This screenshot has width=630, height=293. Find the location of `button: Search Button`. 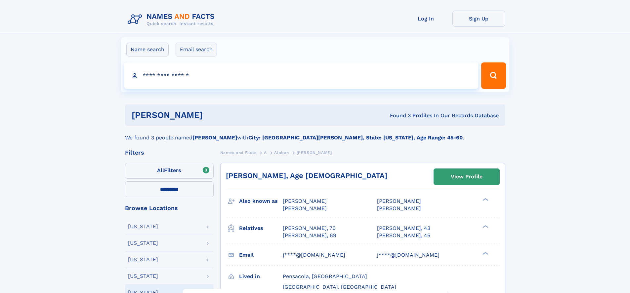

button: Search Button is located at coordinates (493, 76).